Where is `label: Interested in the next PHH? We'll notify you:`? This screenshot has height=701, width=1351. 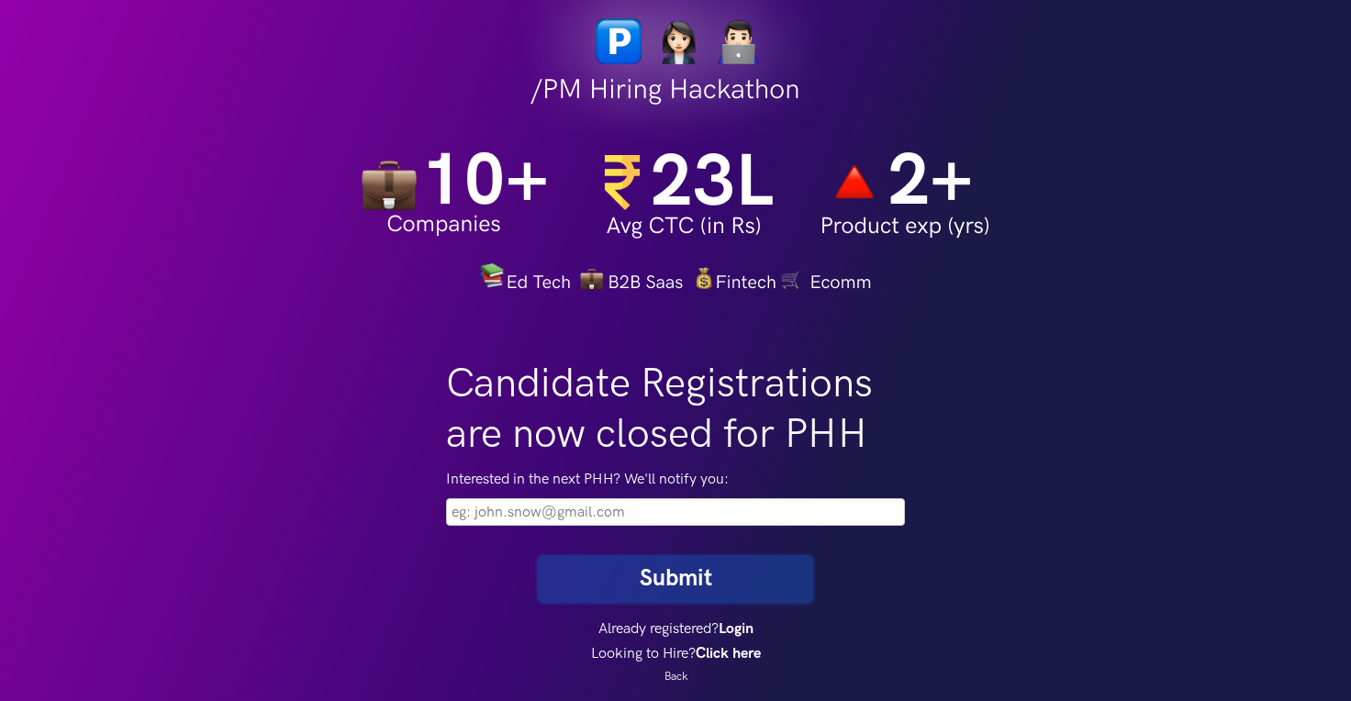
label: Interested in the next PHH? We'll notify you: is located at coordinates (676, 480).